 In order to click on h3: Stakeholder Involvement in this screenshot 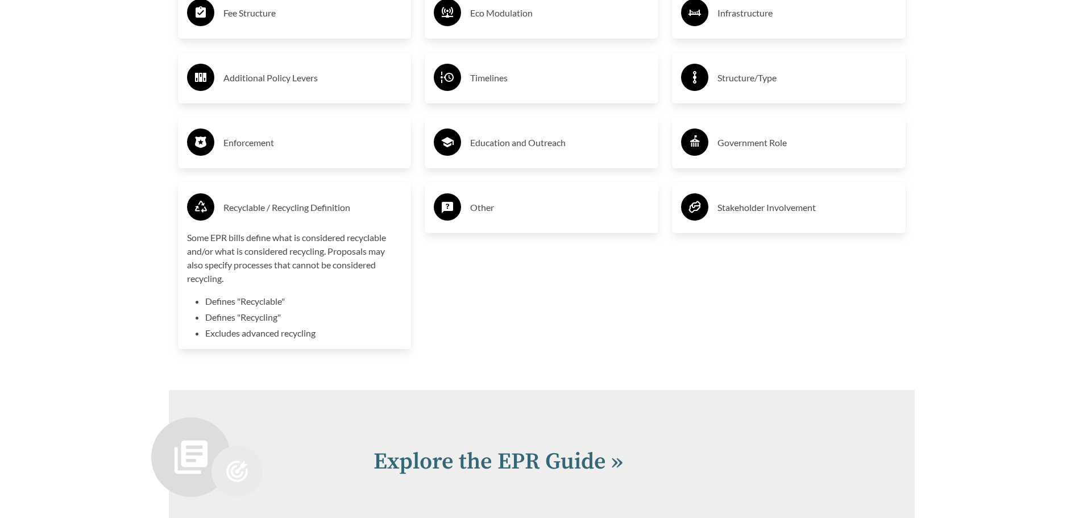, I will do `click(807, 207)`.